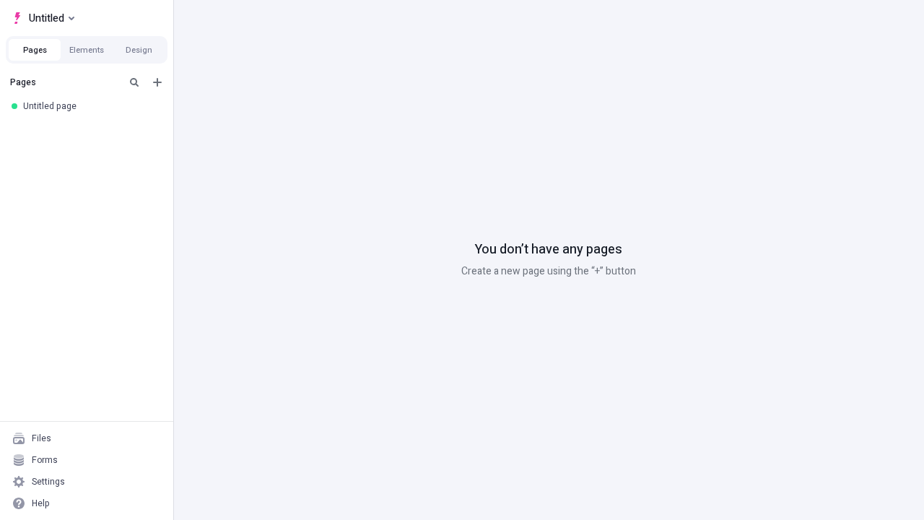 The width and height of the screenshot is (924, 520). I want to click on button: Select site, so click(43, 18).